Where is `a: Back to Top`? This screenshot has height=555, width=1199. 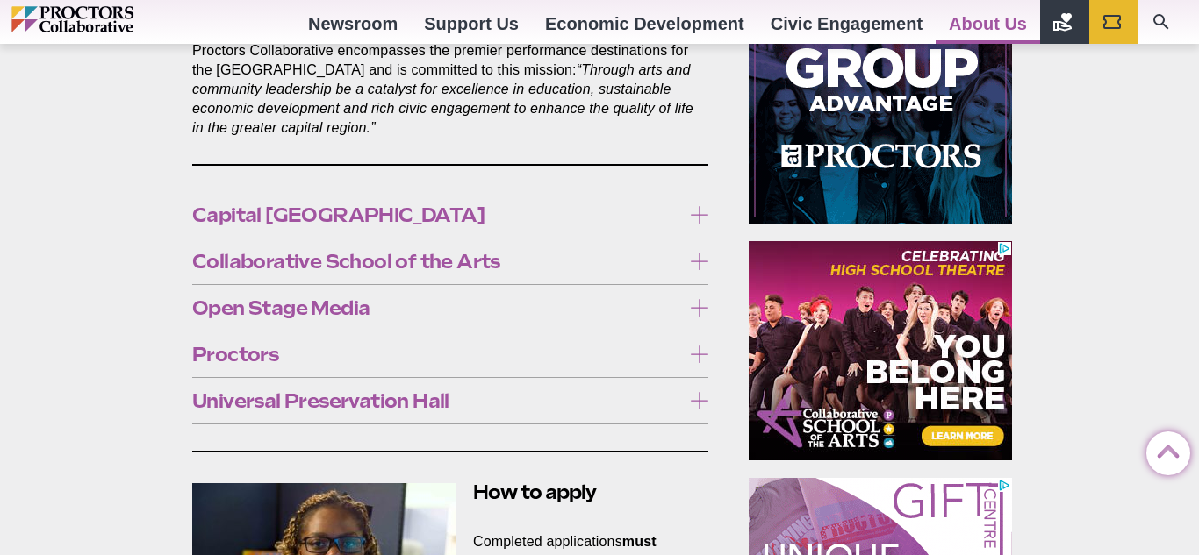 a: Back to Top is located at coordinates (1164, 450).